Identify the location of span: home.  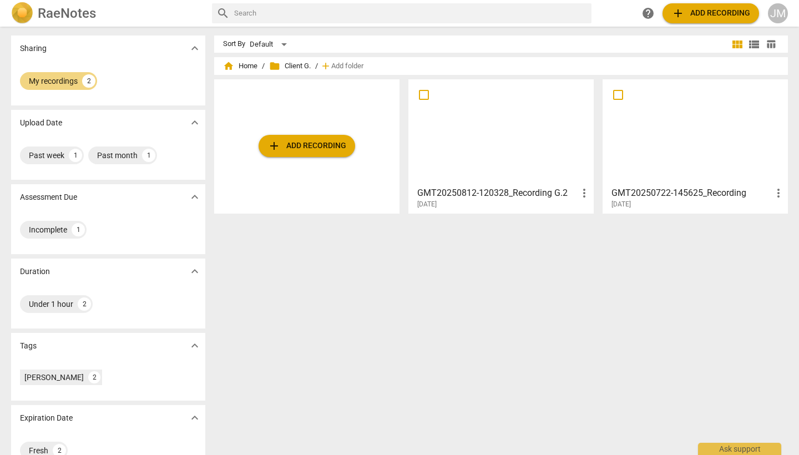
(228, 66).